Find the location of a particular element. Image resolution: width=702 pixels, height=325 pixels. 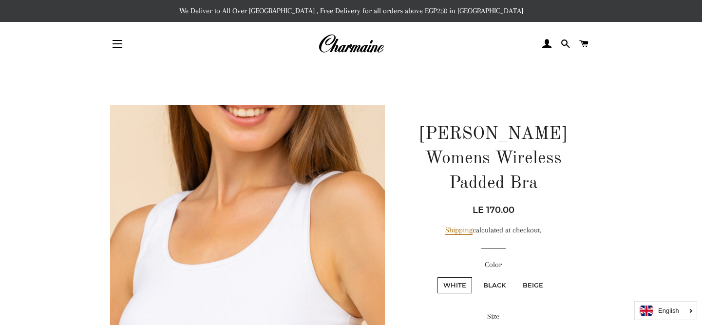

label: Black is located at coordinates (494, 285).